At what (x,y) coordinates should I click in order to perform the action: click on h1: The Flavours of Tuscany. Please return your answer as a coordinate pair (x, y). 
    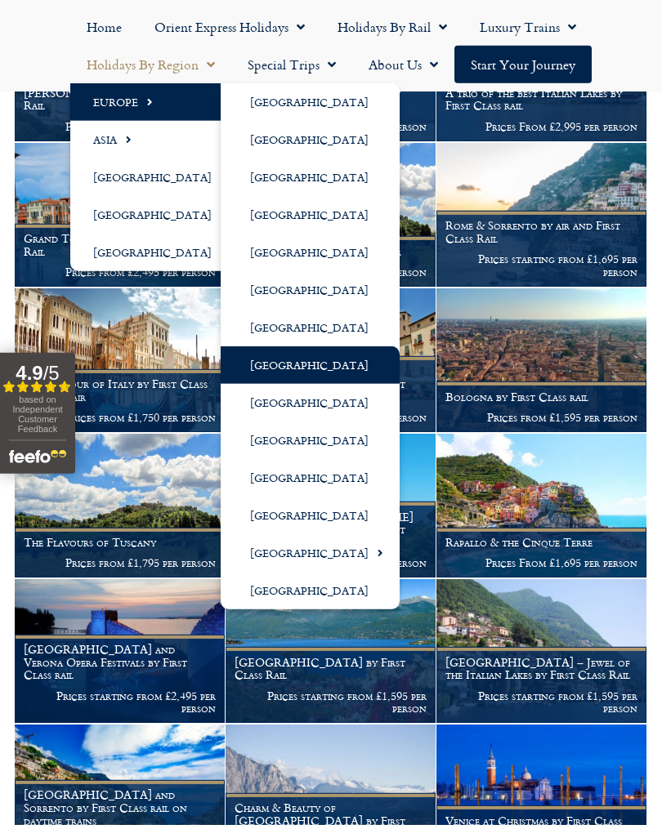
    Looking at the image, I should click on (119, 543).